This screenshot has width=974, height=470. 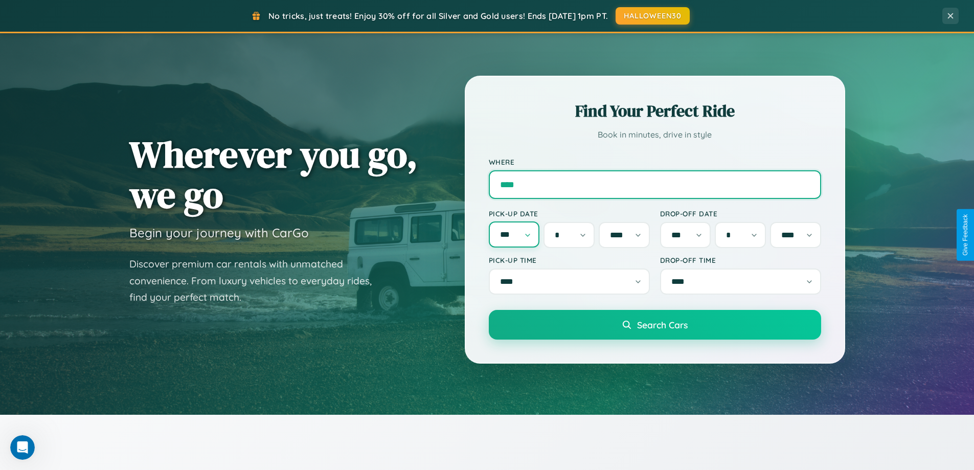 What do you see at coordinates (655, 111) in the screenshot?
I see `h2: Find Your Perfect Ride` at bounding box center [655, 111].